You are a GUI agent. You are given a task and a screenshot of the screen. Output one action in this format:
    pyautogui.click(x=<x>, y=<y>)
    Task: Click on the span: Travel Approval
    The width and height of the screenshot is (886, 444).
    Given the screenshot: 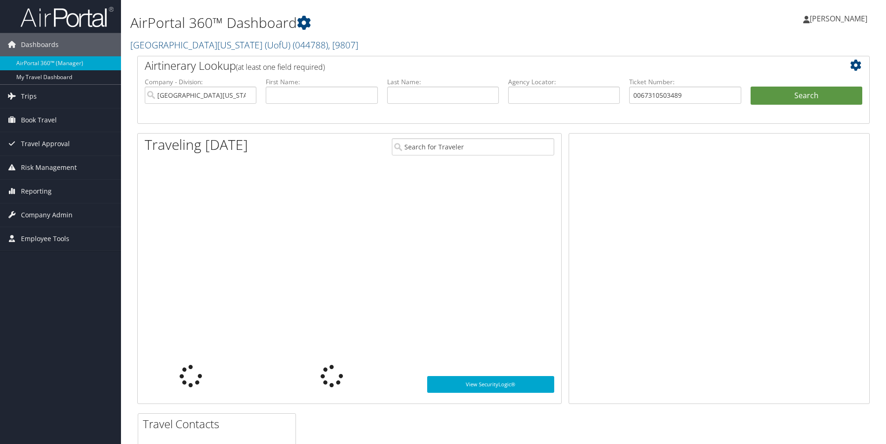 What is the action you would take?
    pyautogui.click(x=45, y=144)
    